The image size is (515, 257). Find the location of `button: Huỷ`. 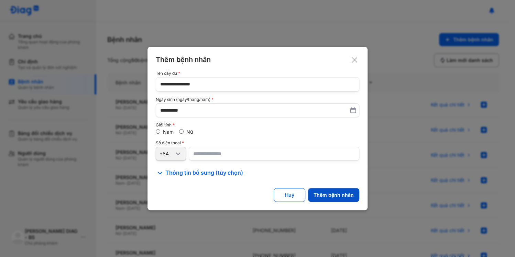

button: Huỷ is located at coordinates (290, 195).